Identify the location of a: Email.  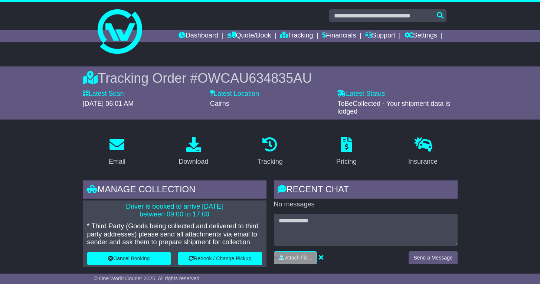
(117, 152).